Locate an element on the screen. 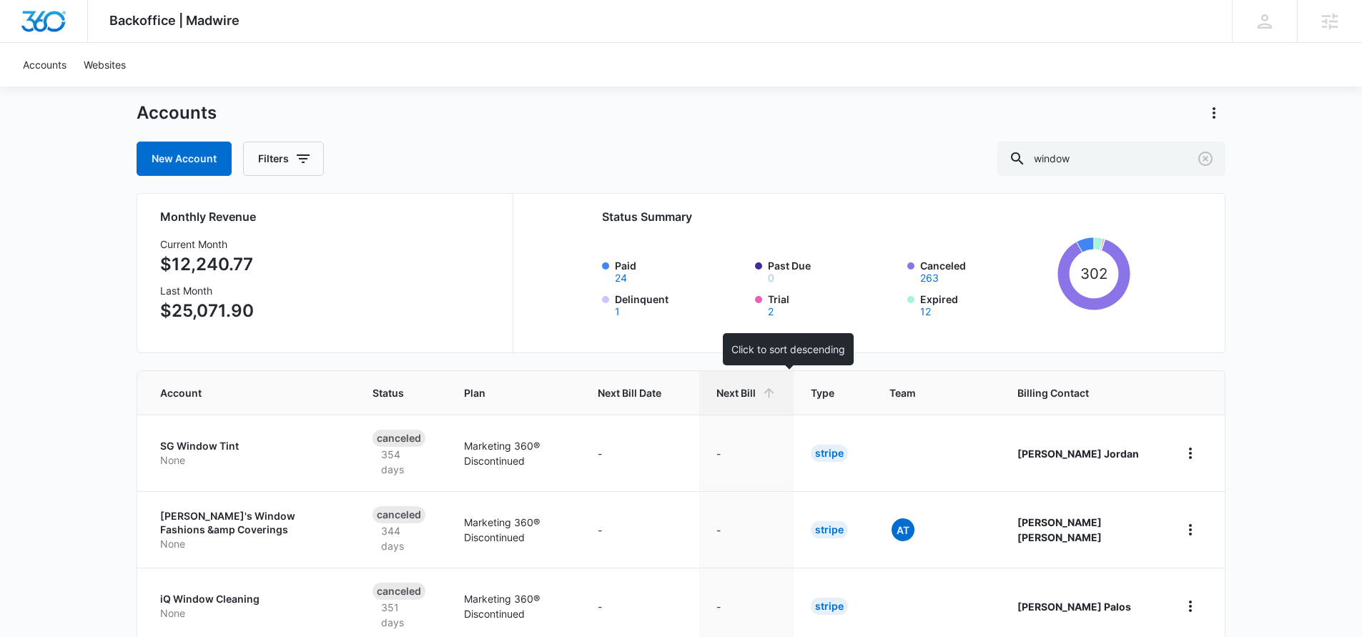  label: Trial is located at coordinates (834, 304).